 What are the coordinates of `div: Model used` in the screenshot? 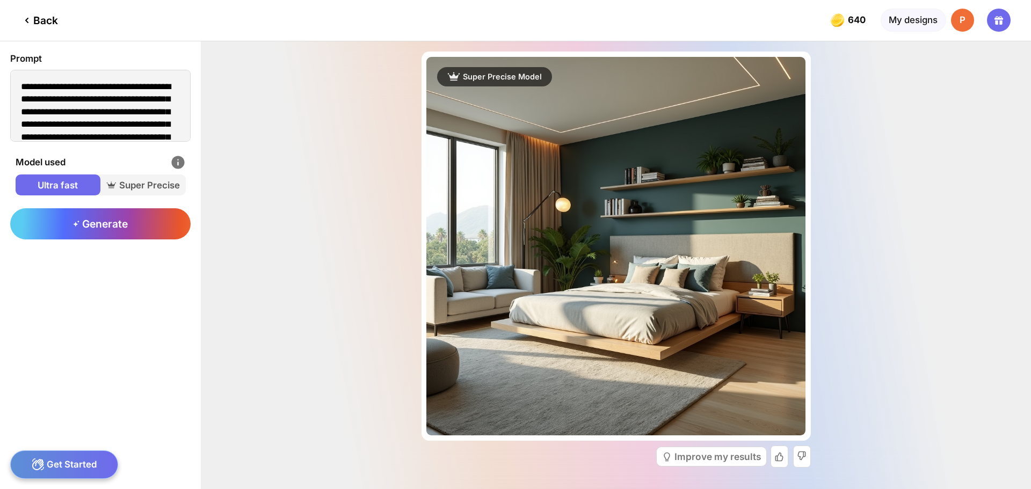 It's located at (100, 162).